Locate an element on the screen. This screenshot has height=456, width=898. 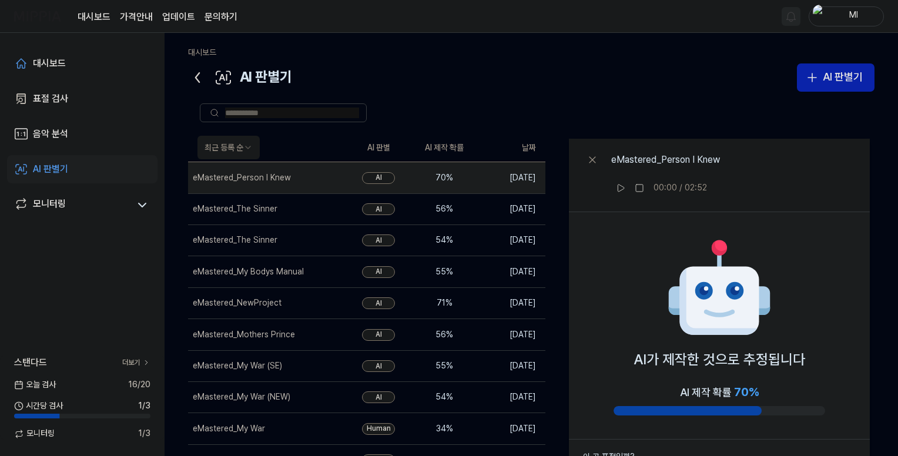
div: eMastered_My War is located at coordinates (229, 429).